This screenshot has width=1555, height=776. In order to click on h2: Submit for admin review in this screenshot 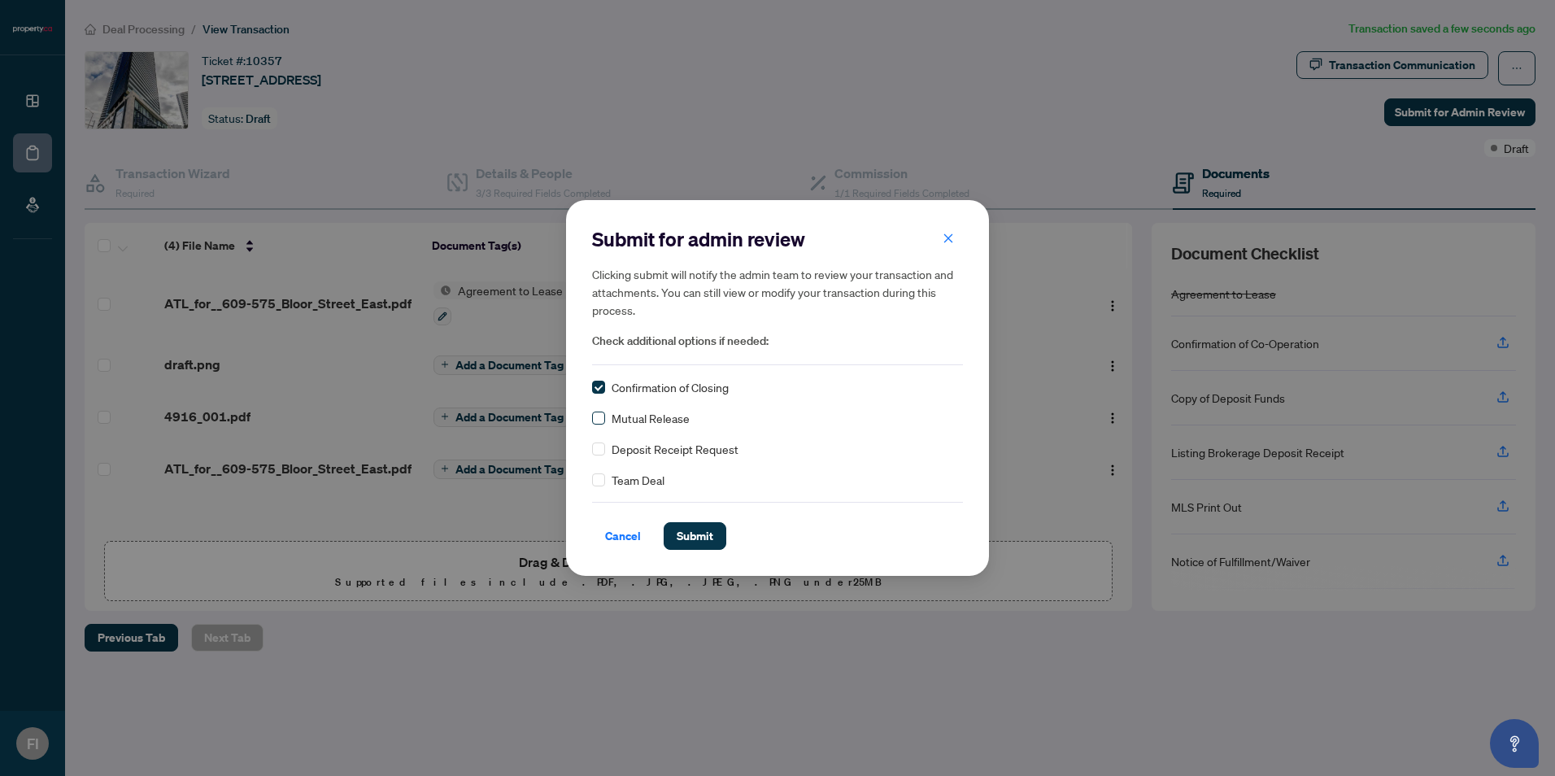, I will do `click(778, 239)`.